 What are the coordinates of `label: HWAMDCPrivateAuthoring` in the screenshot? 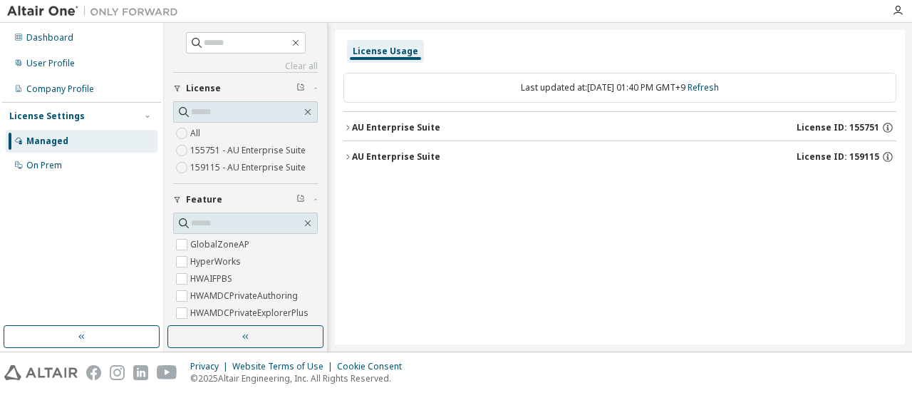 It's located at (245, 296).